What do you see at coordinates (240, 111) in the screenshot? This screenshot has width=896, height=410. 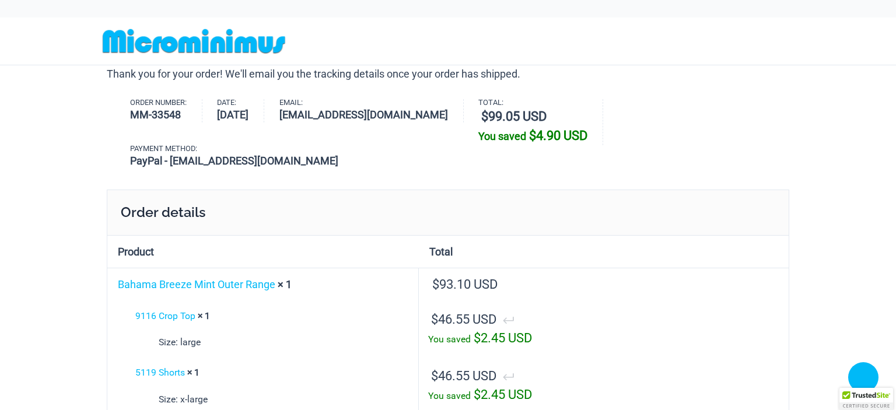 I see `li: Date:` at bounding box center [240, 111].